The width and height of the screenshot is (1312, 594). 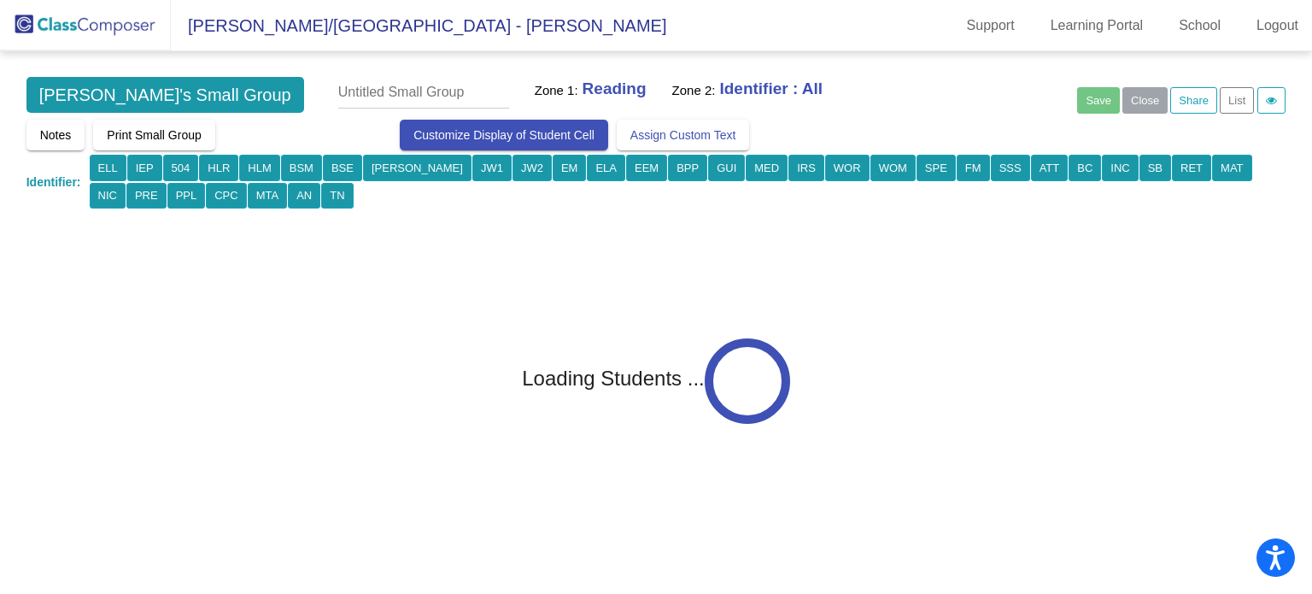 I want to click on button: MAT, so click(x=1232, y=167).